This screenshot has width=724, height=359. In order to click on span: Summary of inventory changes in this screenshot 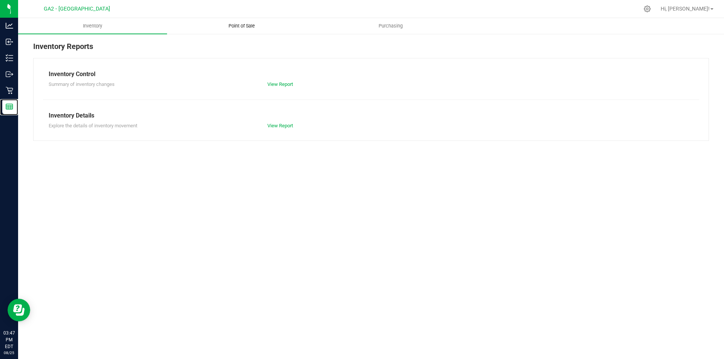, I will do `click(81, 84)`.